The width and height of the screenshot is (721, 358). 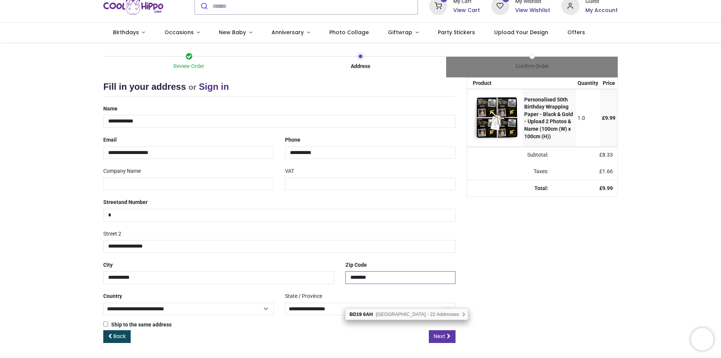 I want to click on div: Address, so click(x=361, y=67).